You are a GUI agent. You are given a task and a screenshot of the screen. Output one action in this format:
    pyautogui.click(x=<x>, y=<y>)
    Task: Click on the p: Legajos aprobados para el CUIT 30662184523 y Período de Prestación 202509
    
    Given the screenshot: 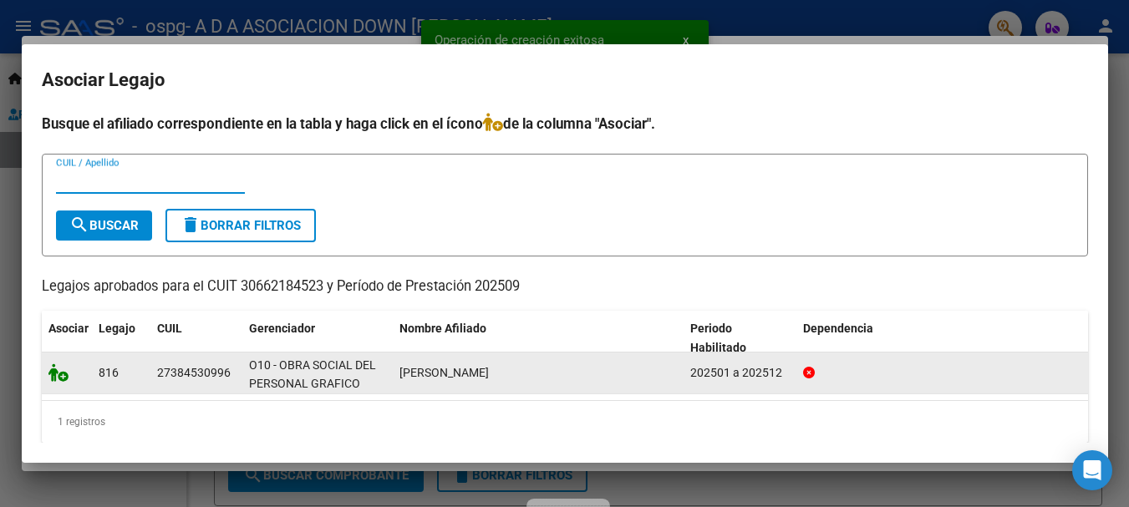 What is the action you would take?
    pyautogui.click(x=565, y=287)
    